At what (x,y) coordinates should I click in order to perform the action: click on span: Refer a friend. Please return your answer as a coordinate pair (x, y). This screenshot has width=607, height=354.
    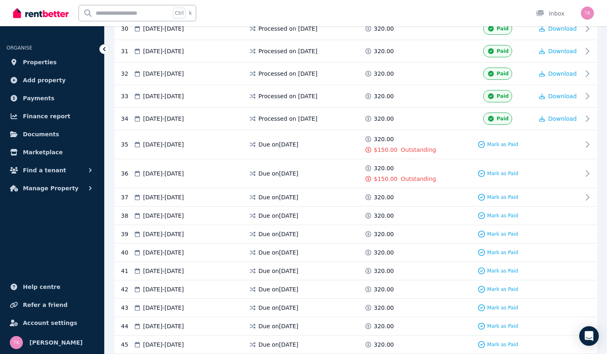
    Looking at the image, I should click on (45, 305).